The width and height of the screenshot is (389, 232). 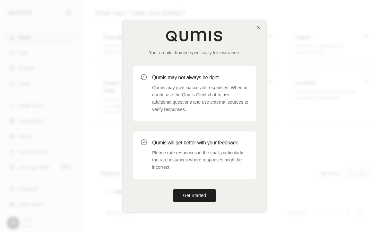 I want to click on h3: Qumis may not always be right, so click(x=200, y=78).